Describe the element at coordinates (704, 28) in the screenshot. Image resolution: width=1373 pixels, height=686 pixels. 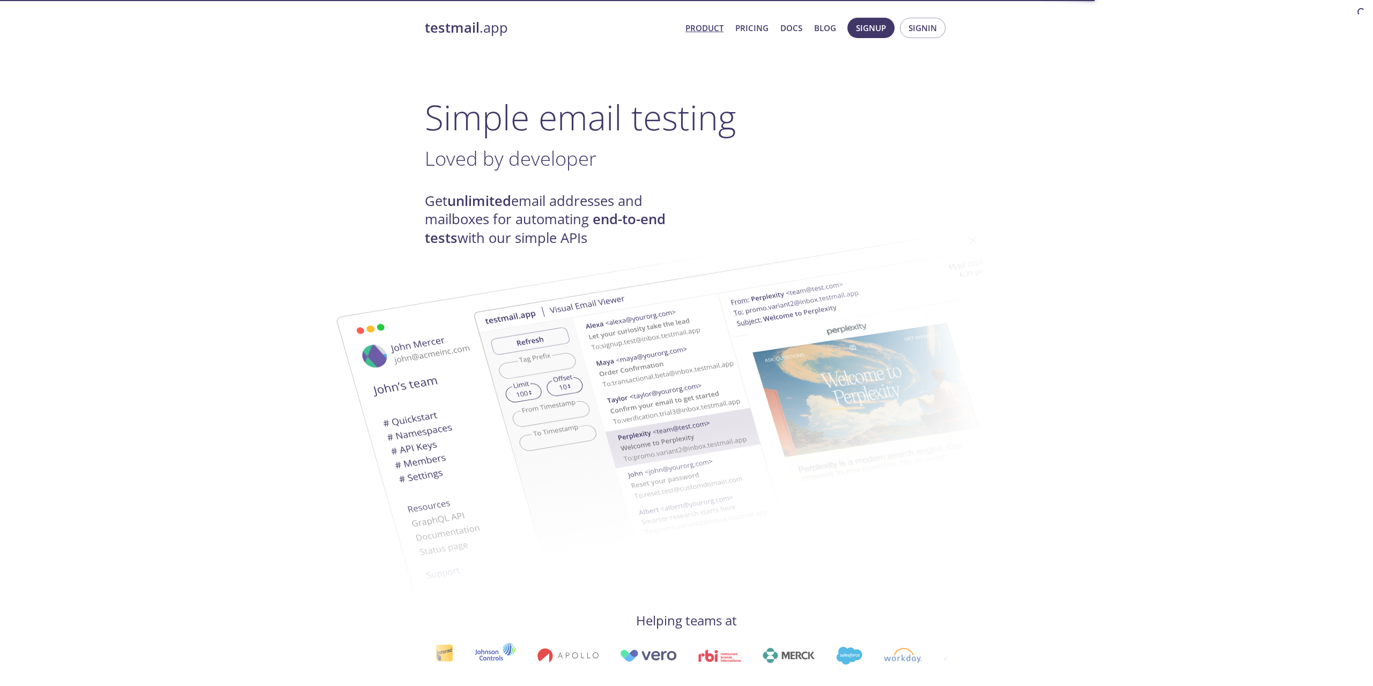
I see `a: Product` at that location.